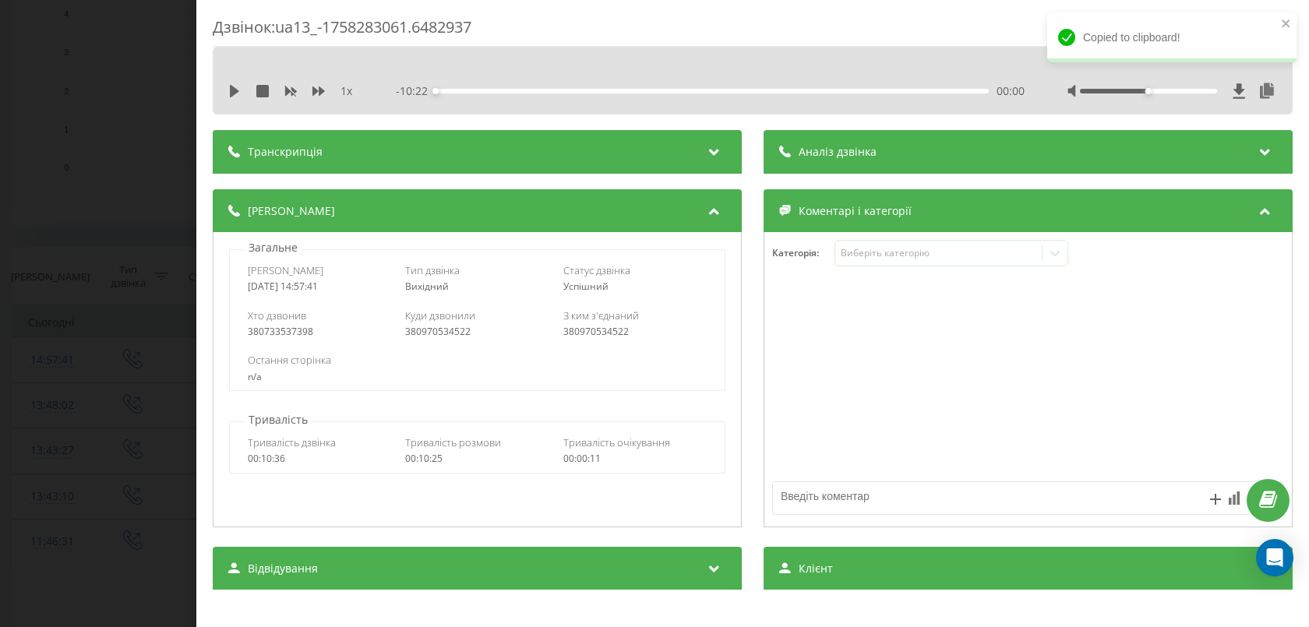 Image resolution: width=1309 pixels, height=627 pixels. What do you see at coordinates (1172, 37) in the screenshot?
I see `div: Copied to clipboard!` at bounding box center [1172, 37].